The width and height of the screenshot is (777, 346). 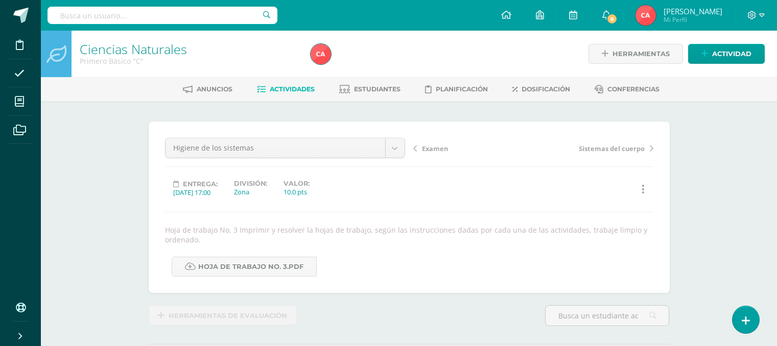 What do you see at coordinates (435, 149) in the screenshot?
I see `span: Examen` at bounding box center [435, 149].